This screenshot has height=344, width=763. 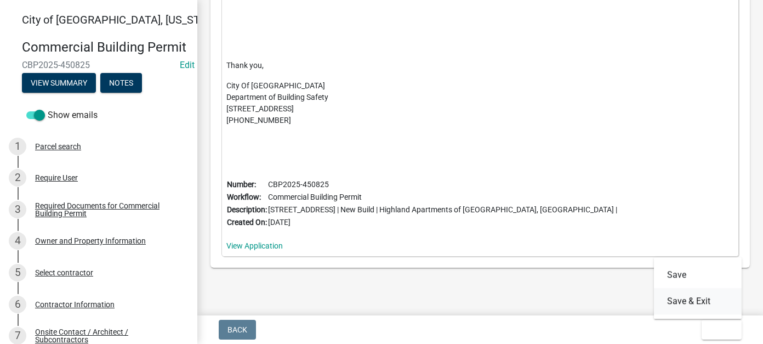 What do you see at coordinates (59, 83) in the screenshot?
I see `wm-modal-confirm: Summary` at bounding box center [59, 83].